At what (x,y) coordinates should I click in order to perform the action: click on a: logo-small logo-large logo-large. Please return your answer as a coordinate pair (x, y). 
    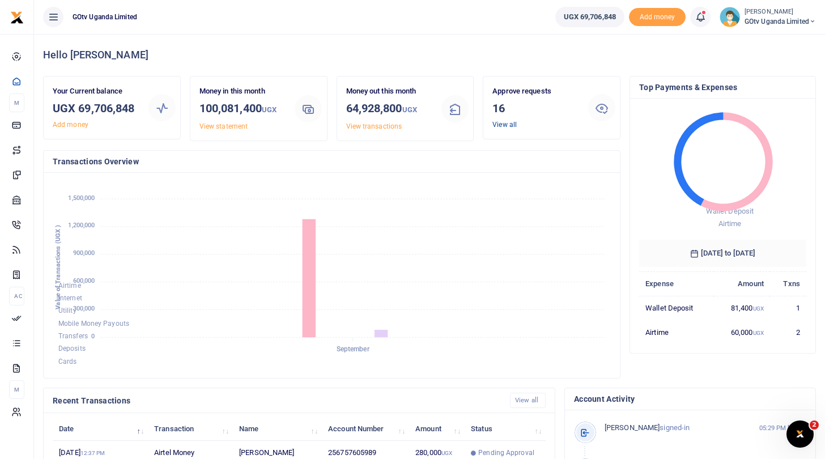
    Looking at the image, I should click on (17, 16).